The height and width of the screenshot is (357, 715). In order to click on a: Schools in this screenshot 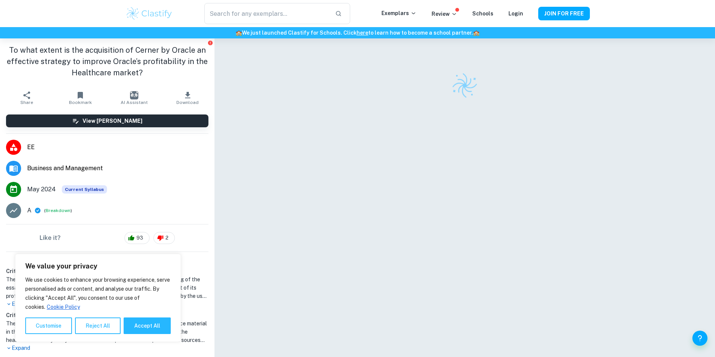, I will do `click(483, 14)`.